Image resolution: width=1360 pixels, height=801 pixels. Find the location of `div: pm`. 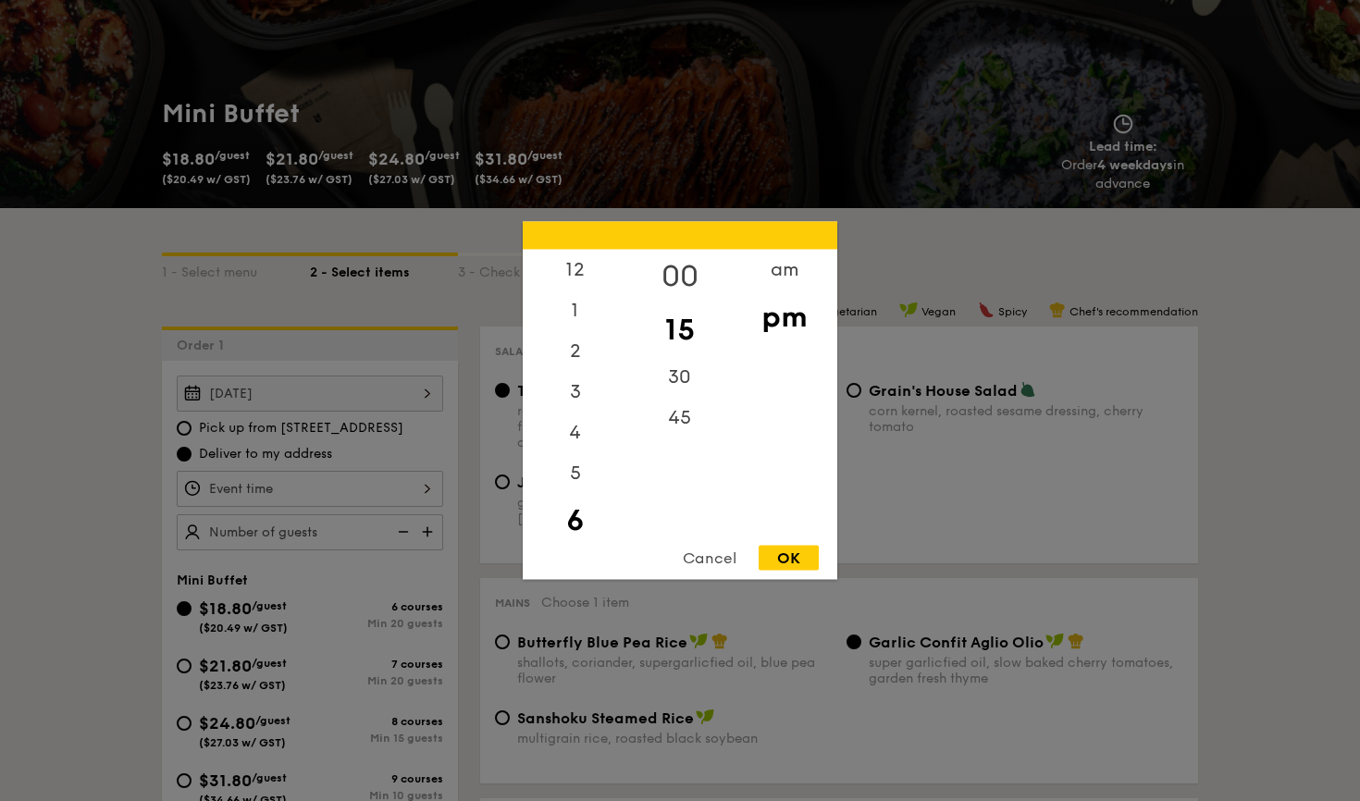

div: pm is located at coordinates (784, 317).